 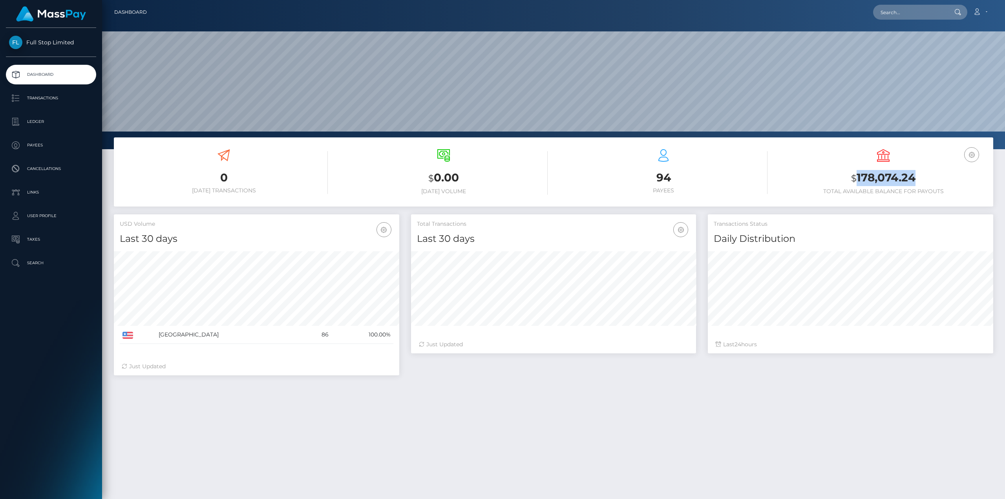 I want to click on h3: 178,074.24, so click(x=883, y=178).